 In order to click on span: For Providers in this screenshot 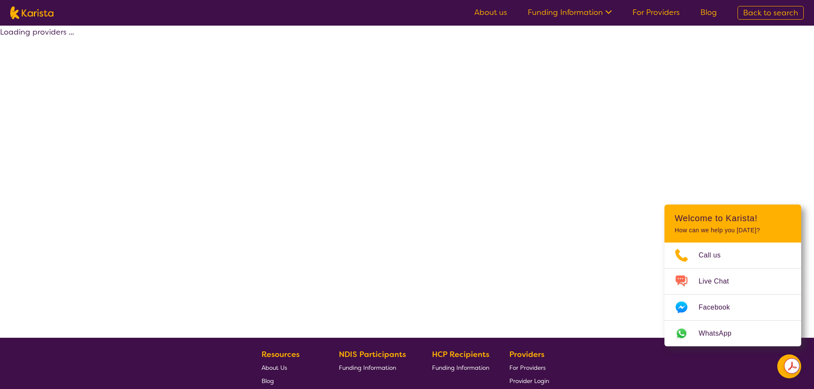, I will do `click(527, 368)`.